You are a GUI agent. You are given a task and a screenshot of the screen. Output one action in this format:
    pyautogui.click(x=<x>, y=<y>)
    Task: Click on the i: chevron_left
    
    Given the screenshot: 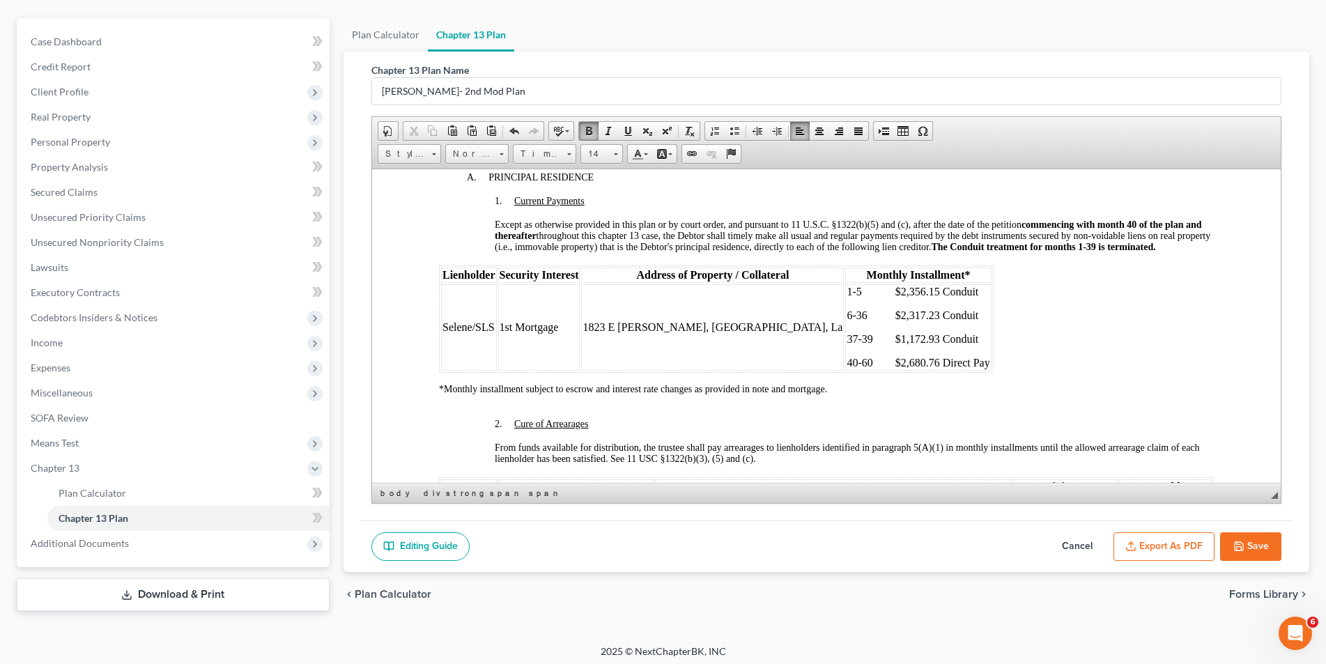 What is the action you would take?
    pyautogui.click(x=349, y=595)
    